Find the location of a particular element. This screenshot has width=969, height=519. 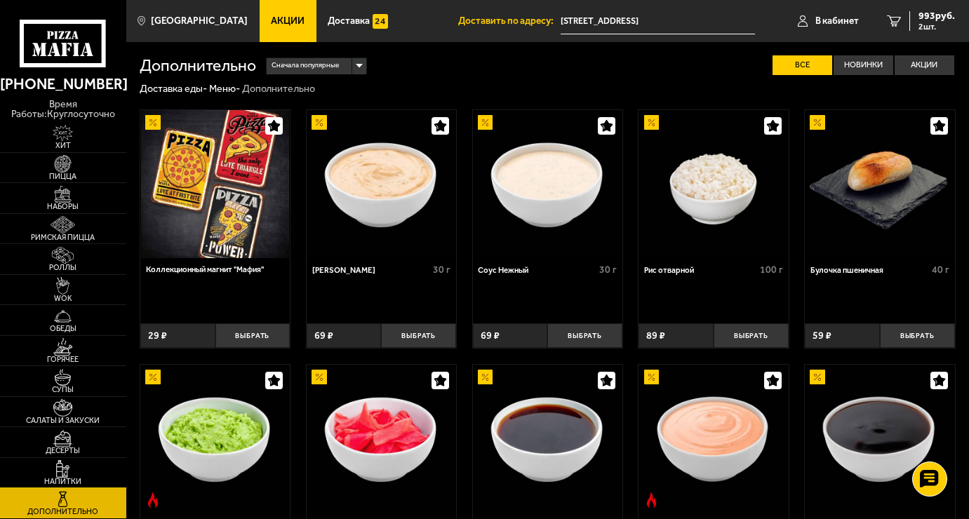

a: Доставка еды- is located at coordinates (173, 88).